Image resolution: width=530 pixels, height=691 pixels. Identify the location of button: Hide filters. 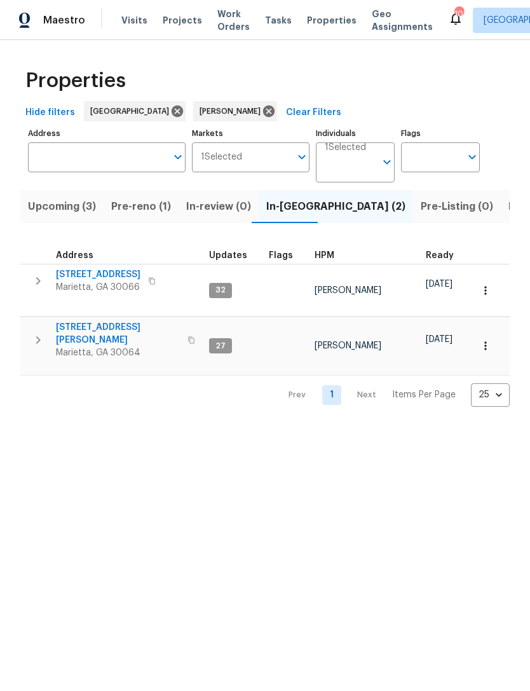
(50, 113).